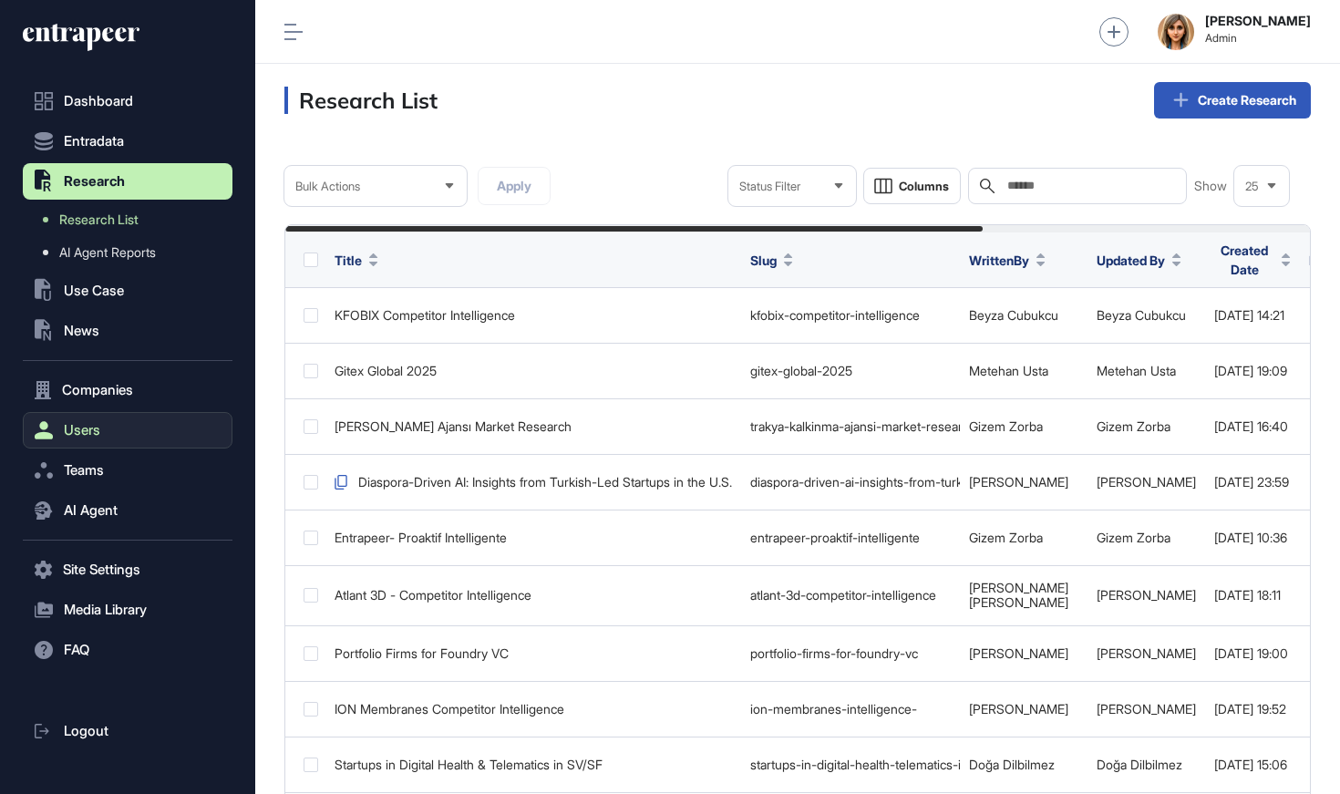 Image resolution: width=1340 pixels, height=794 pixels. Describe the element at coordinates (105, 610) in the screenshot. I see `span: Media Library` at that location.